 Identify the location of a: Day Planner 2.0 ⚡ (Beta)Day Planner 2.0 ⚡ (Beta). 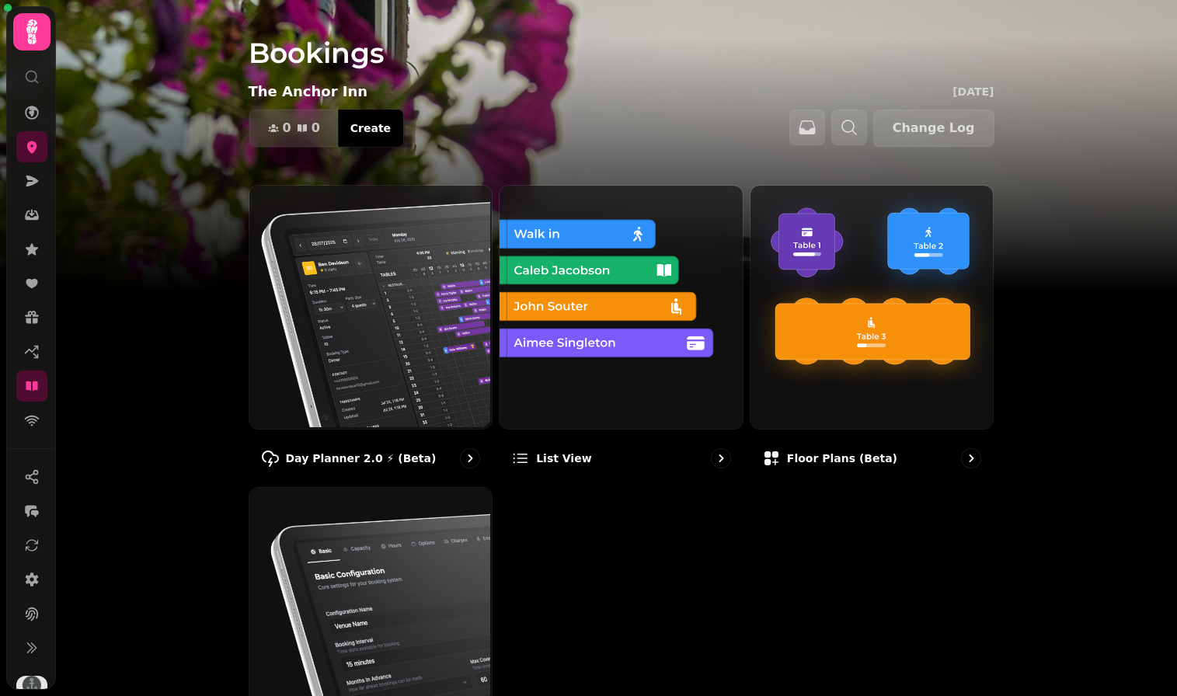
(370, 332).